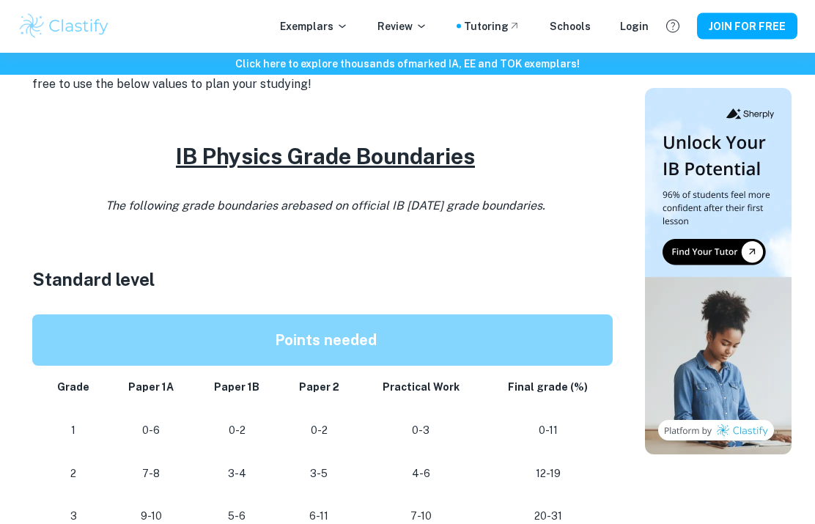 The height and width of the screenshot is (524, 815). I want to click on button: Help and Feedback, so click(673, 26).